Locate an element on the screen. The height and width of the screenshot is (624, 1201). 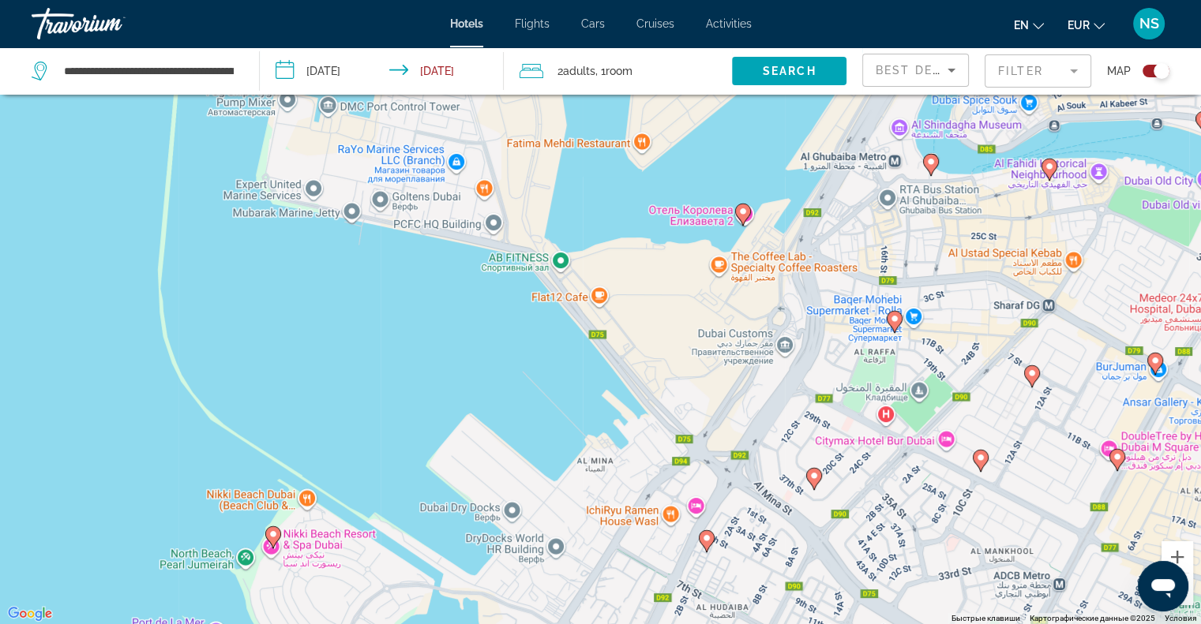
a: Travorium is located at coordinates (111, 24).